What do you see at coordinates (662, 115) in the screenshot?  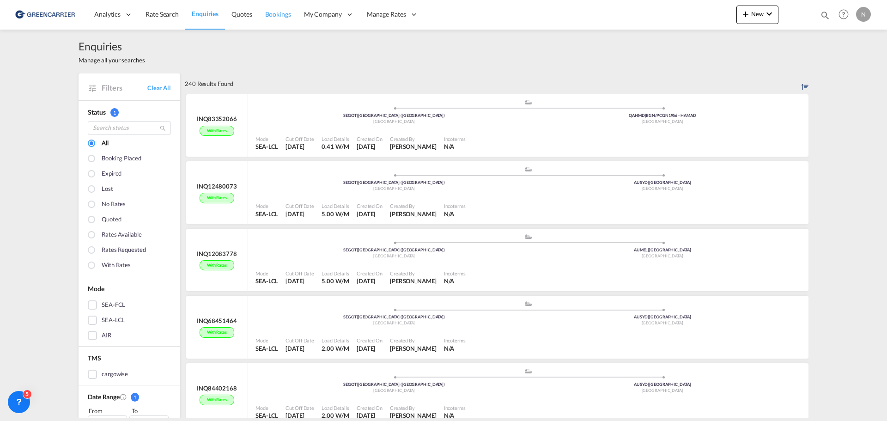 I see `span: QAHMD BGN/PCGN1956 - HAMAD` at bounding box center [662, 115].